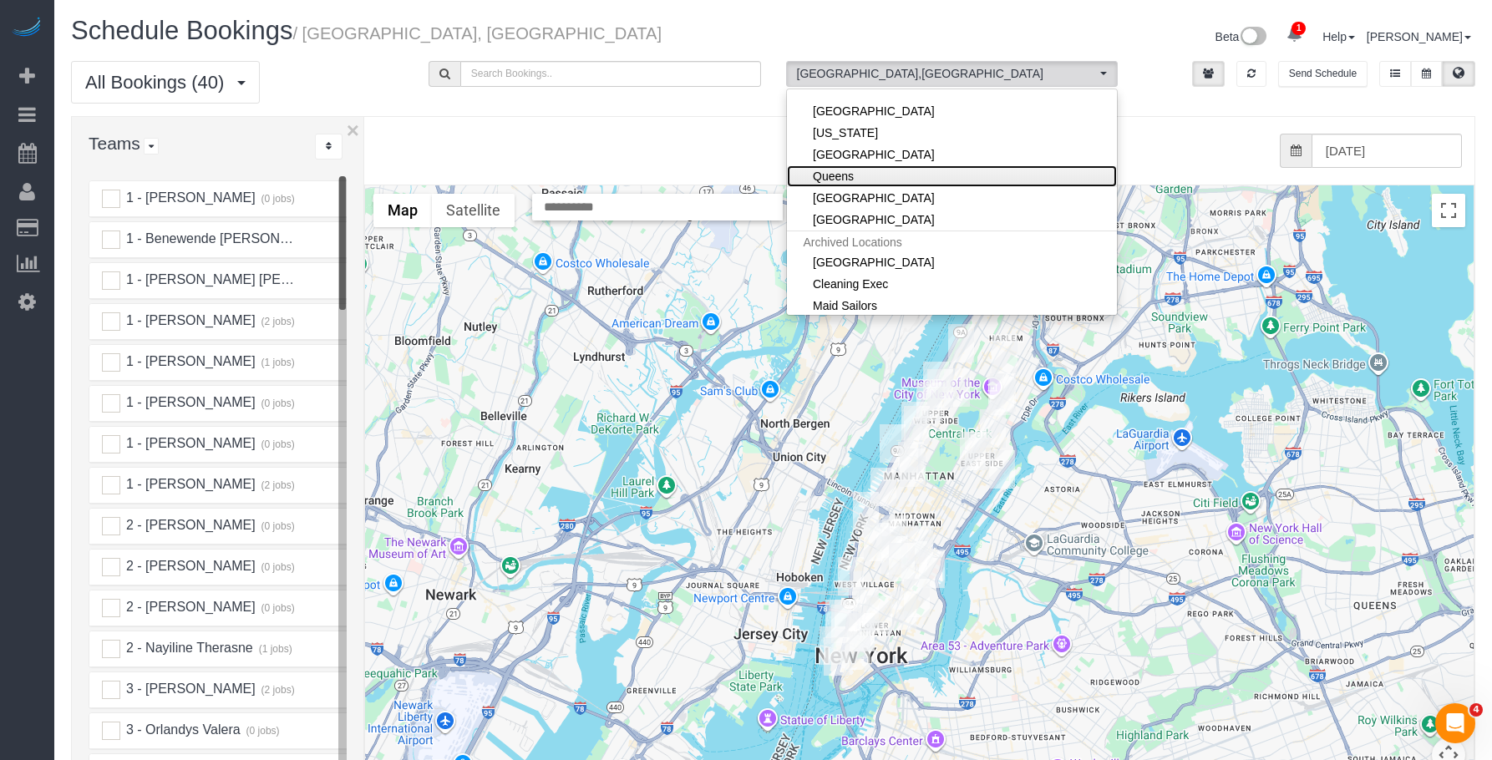 This screenshot has width=1492, height=760. I want to click on button: Toggle fullscreen view, so click(1449, 211).